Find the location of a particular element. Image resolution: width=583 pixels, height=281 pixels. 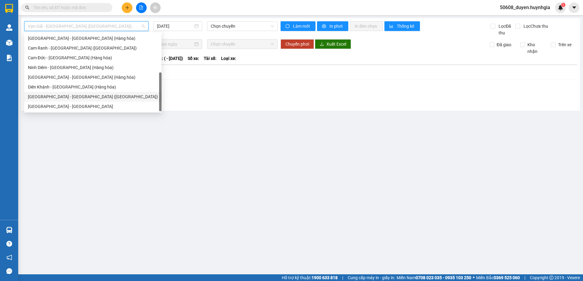

span: Lọc Chưa thu is located at coordinates (535, 26).